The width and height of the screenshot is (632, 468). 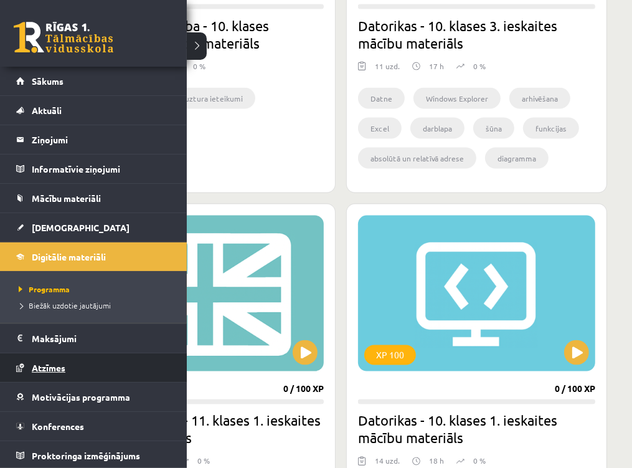 What do you see at coordinates (390, 355) in the screenshot?
I see `div: XP 100` at bounding box center [390, 355].